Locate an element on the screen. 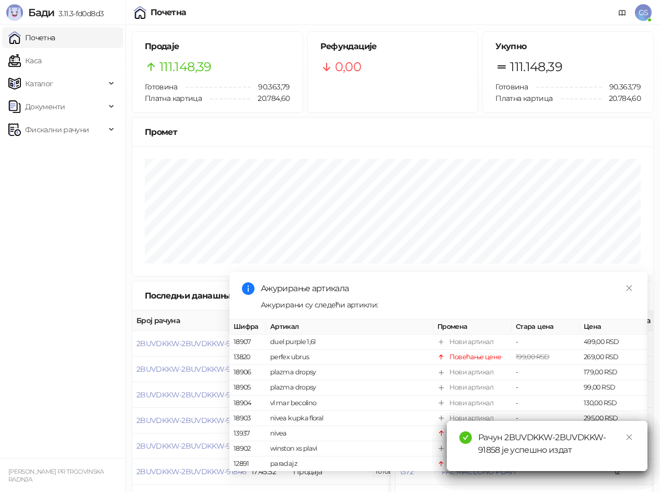 This screenshot has height=492, width=660. h5: Укупно is located at coordinates (568, 46).